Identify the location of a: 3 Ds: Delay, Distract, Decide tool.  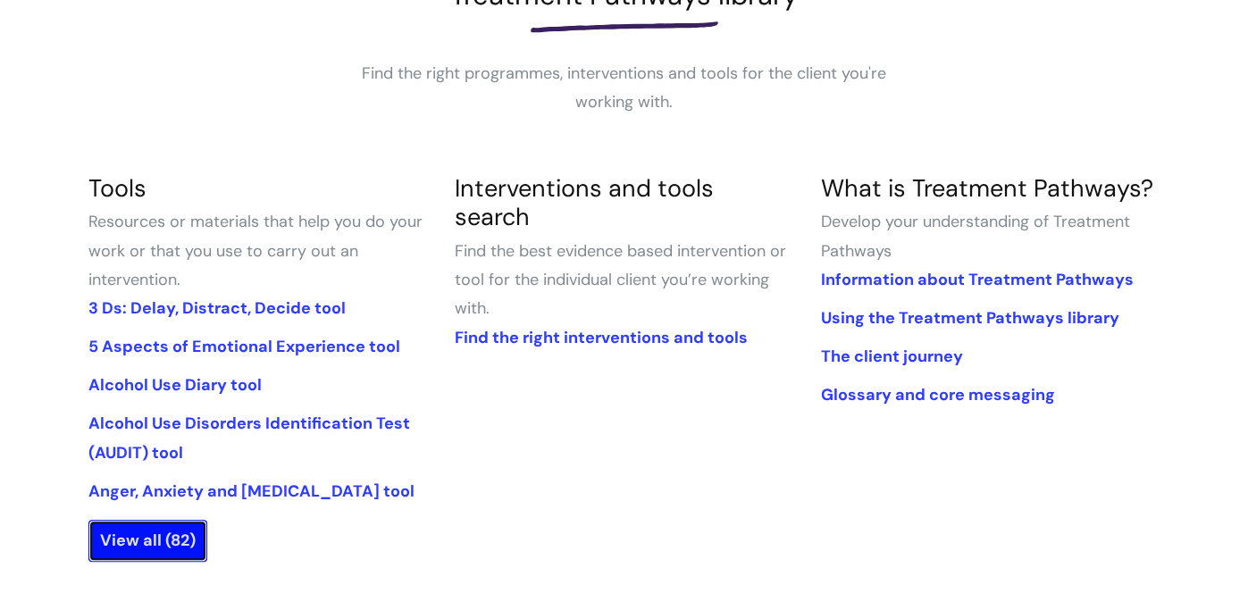
(217, 308).